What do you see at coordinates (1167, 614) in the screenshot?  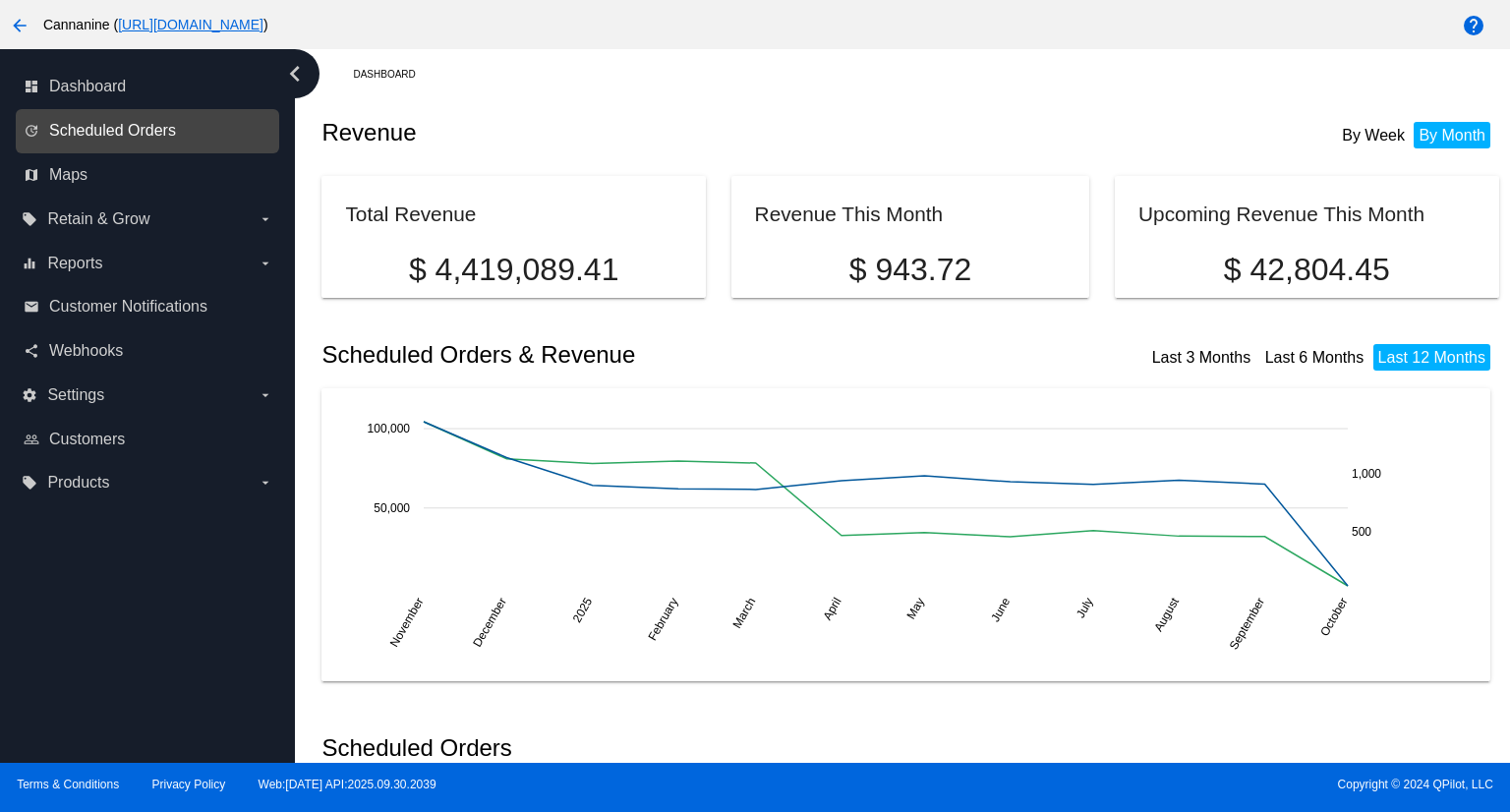 I see `text: August` at bounding box center [1167, 614].